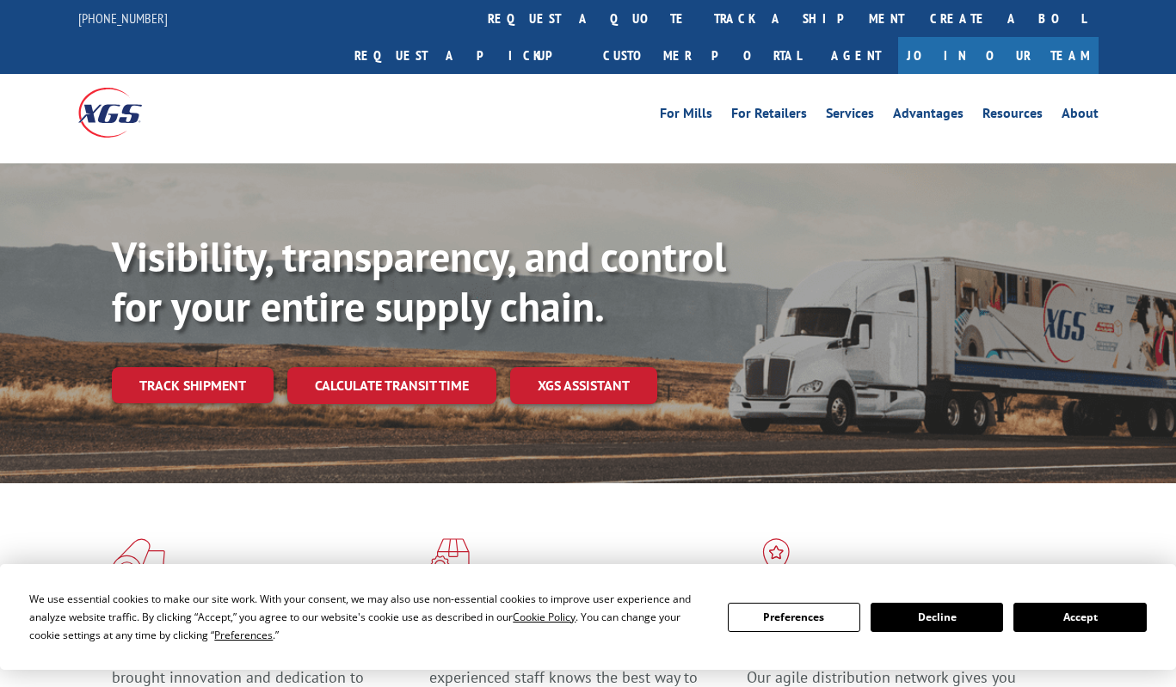  Describe the element at coordinates (544, 617) in the screenshot. I see `span: Cookie Policy` at that location.